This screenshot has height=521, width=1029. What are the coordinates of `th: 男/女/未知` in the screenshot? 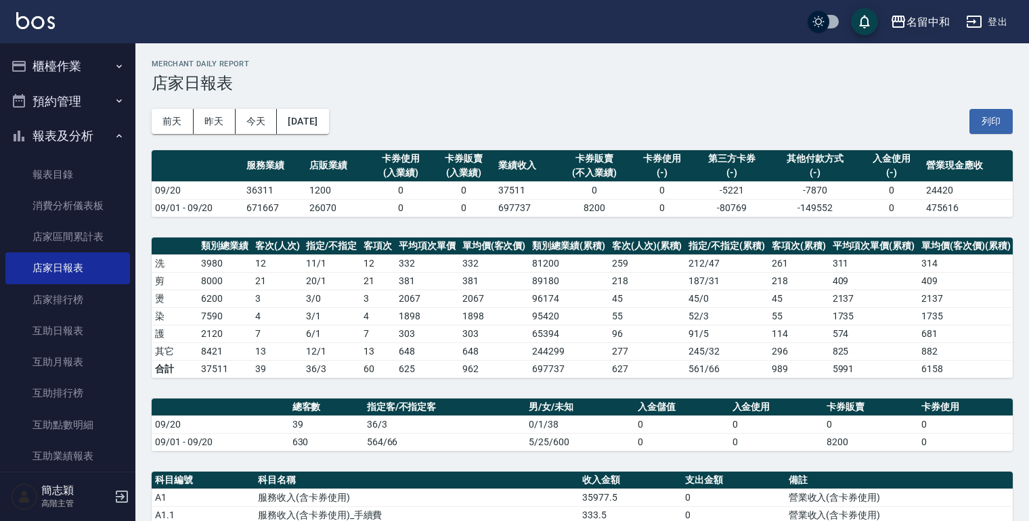 It's located at (580, 408).